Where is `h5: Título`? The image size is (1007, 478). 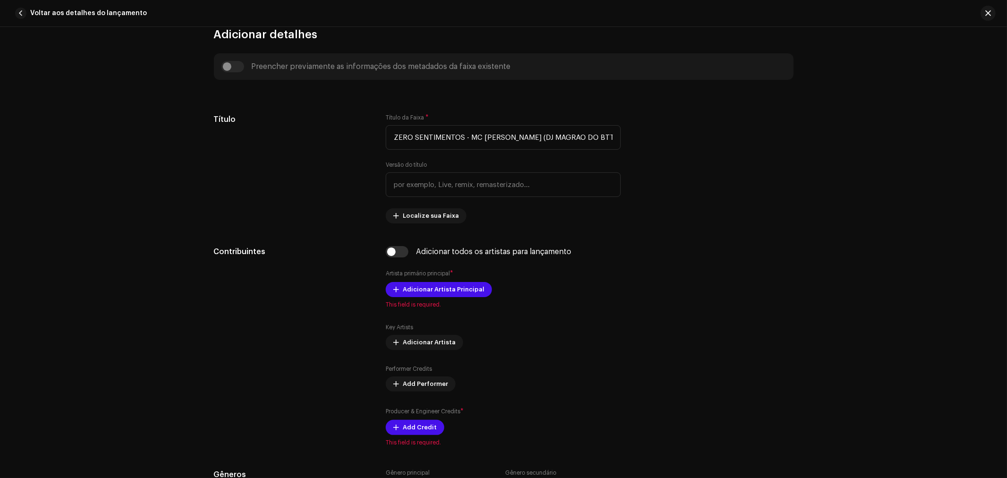 h5: Título is located at coordinates (292, 119).